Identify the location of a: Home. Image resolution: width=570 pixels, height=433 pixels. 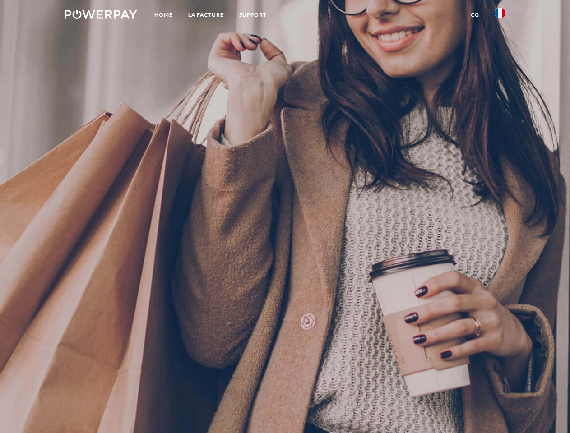
(163, 15).